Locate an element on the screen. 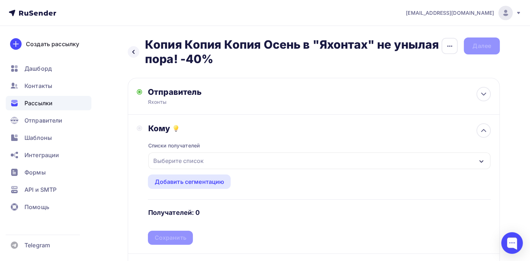  span: Формы is located at coordinates (35, 172).